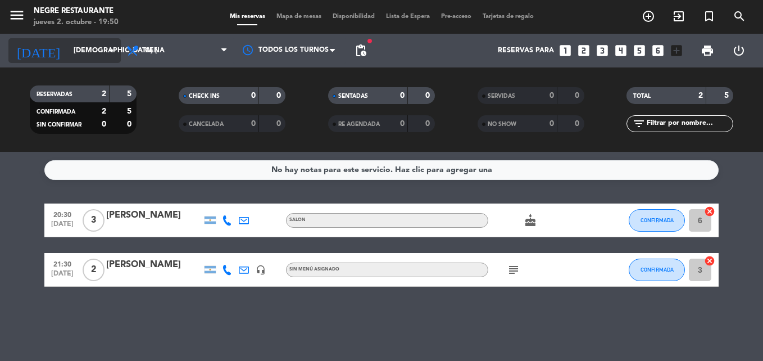  Describe the element at coordinates (62, 263) in the screenshot. I see `span: 21:30` at that location.